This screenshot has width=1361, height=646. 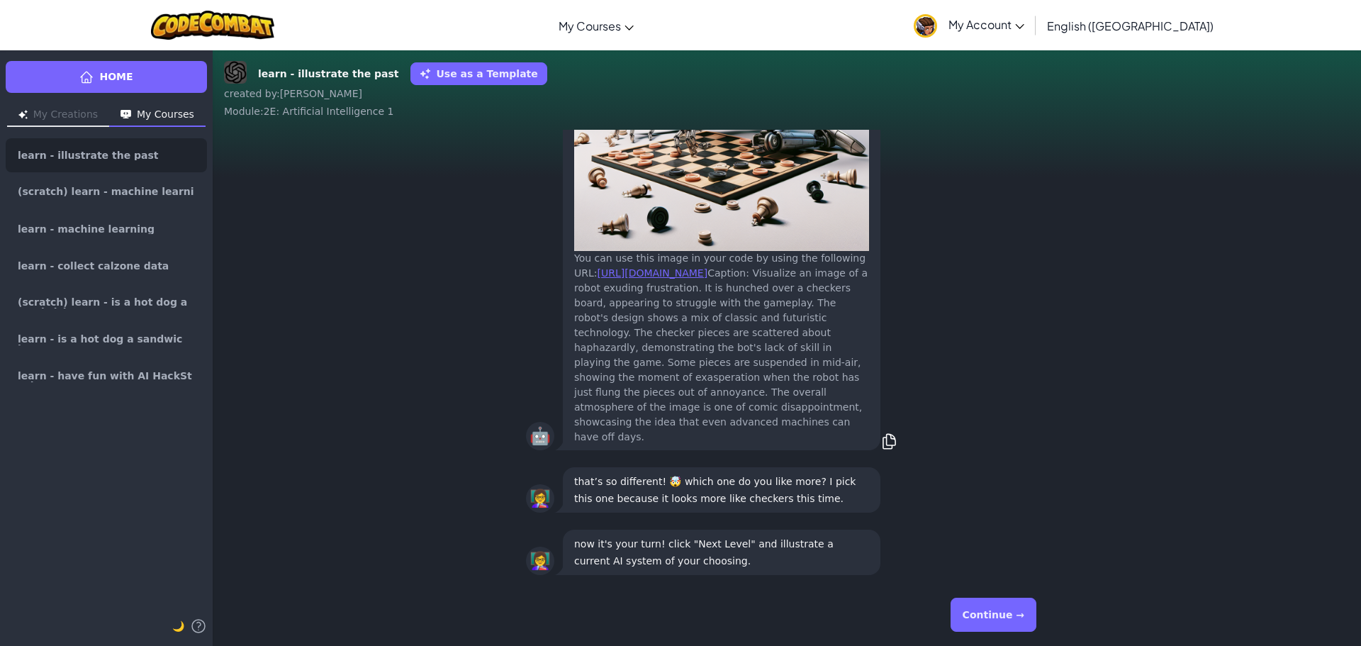 What do you see at coordinates (235, 72) in the screenshot?
I see `img: DALL-E 3` at bounding box center [235, 72].